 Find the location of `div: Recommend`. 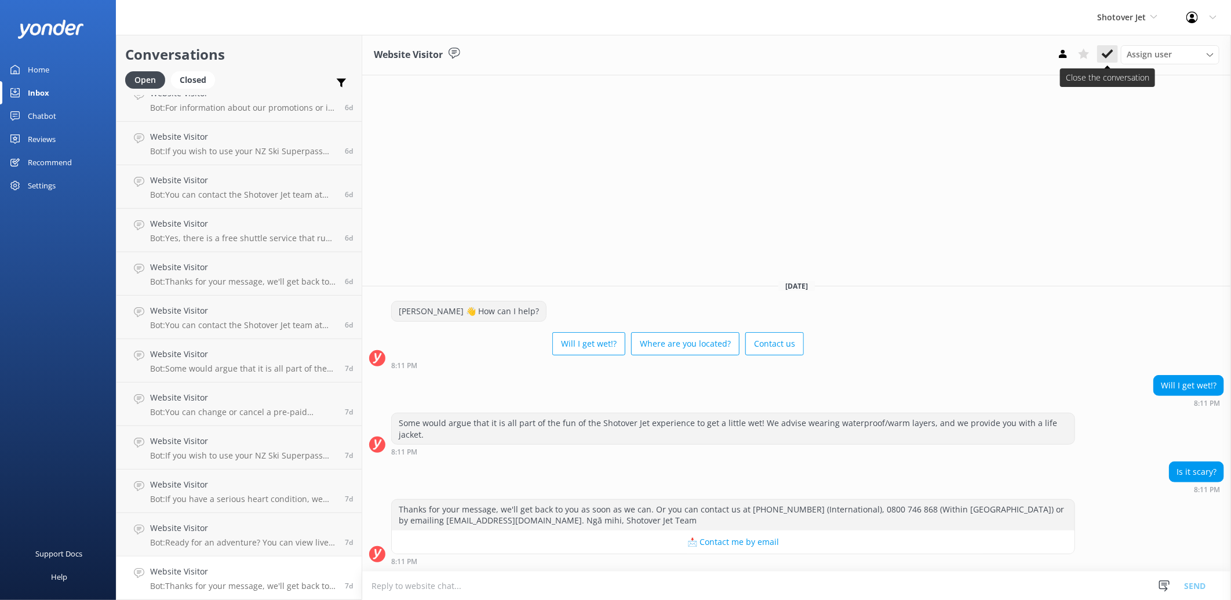

div: Recommend is located at coordinates (50, 162).